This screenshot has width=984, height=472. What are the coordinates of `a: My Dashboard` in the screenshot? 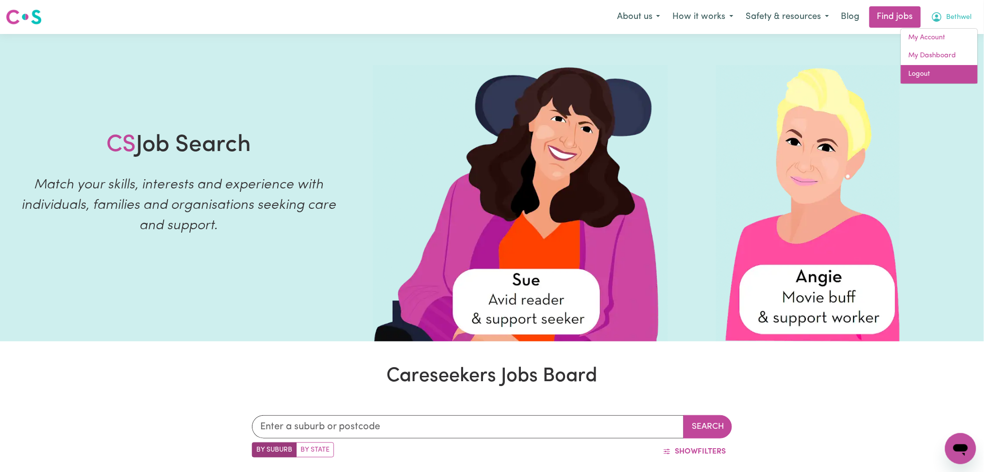 It's located at (939, 56).